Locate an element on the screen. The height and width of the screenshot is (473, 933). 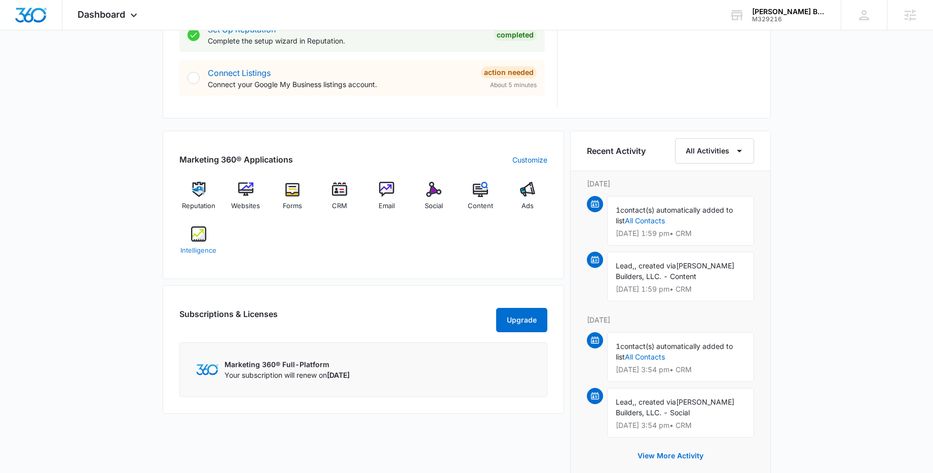
button: View More Activity is located at coordinates (670, 456).